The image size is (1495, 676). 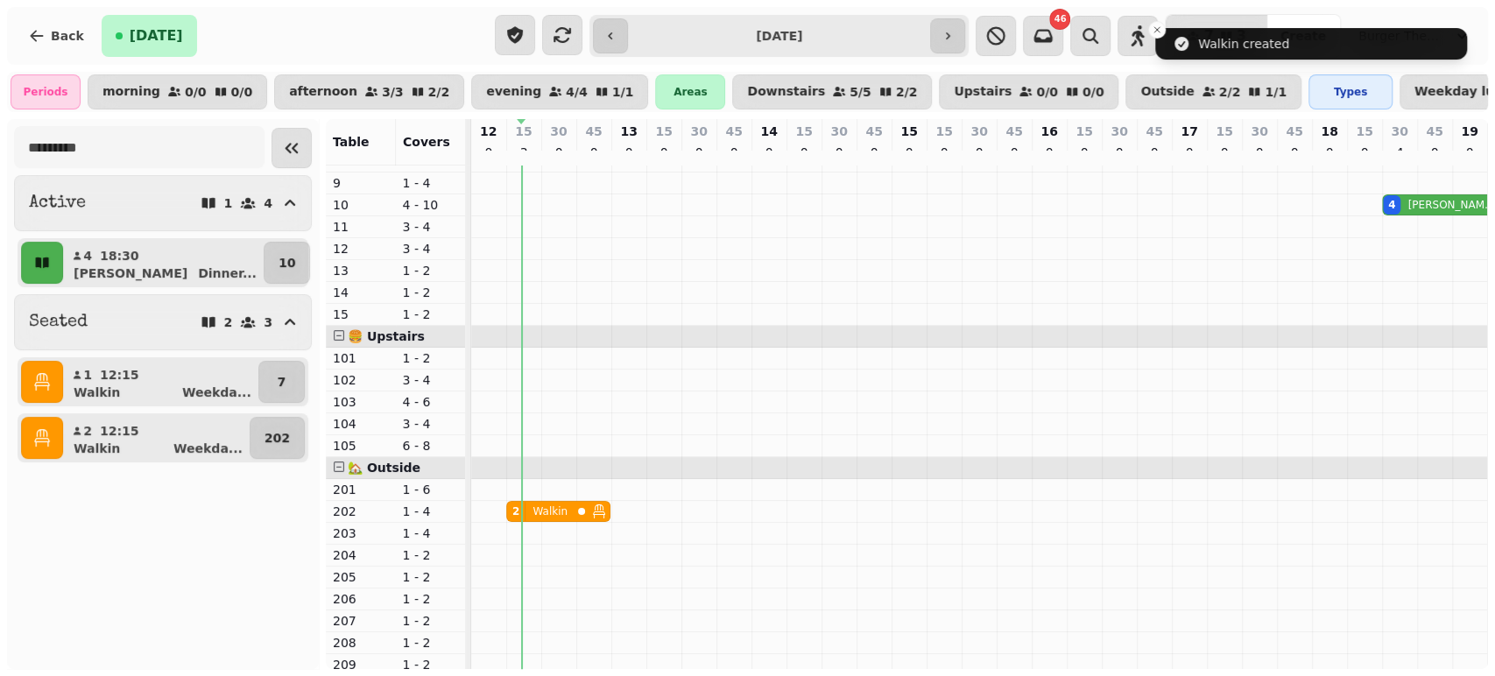 What do you see at coordinates (361, 358) in the screenshot?
I see `p: 101` at bounding box center [361, 358].